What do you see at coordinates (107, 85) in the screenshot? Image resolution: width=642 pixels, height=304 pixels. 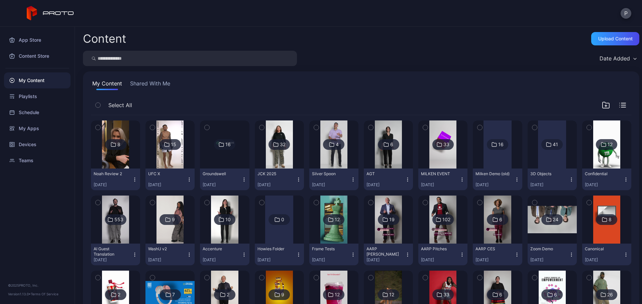 I see `button: My Content` at bounding box center [107, 85].